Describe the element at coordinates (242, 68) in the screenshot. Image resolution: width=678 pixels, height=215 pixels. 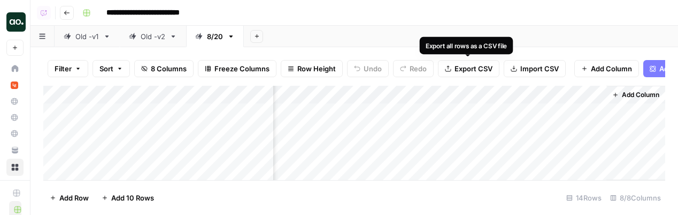
I see `span: Freeze Columns` at that location.